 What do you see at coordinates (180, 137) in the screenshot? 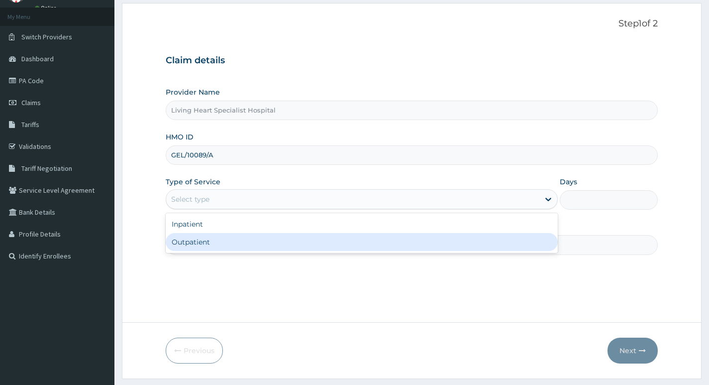
I see `label: HMO ID` at bounding box center [180, 137].